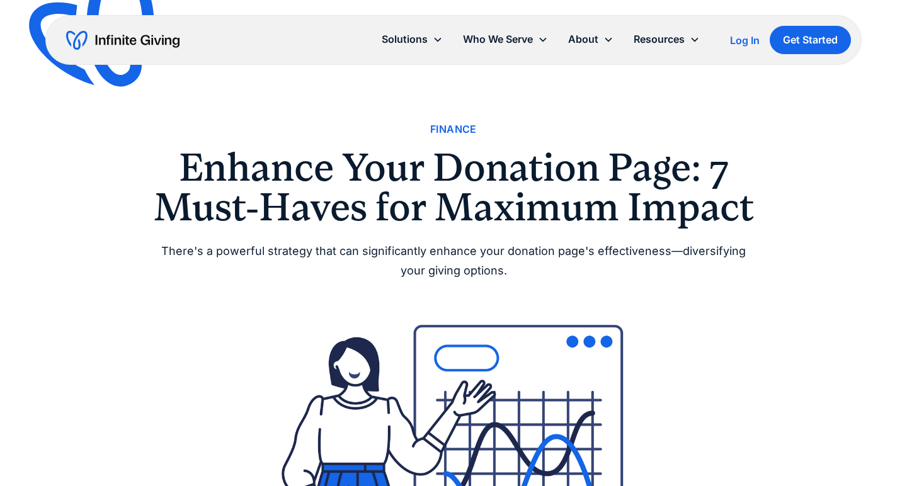 The width and height of the screenshot is (907, 486). I want to click on h1: Enhance Your Donation Page: 7 Must-Haves for Maximum Impact, so click(454, 187).